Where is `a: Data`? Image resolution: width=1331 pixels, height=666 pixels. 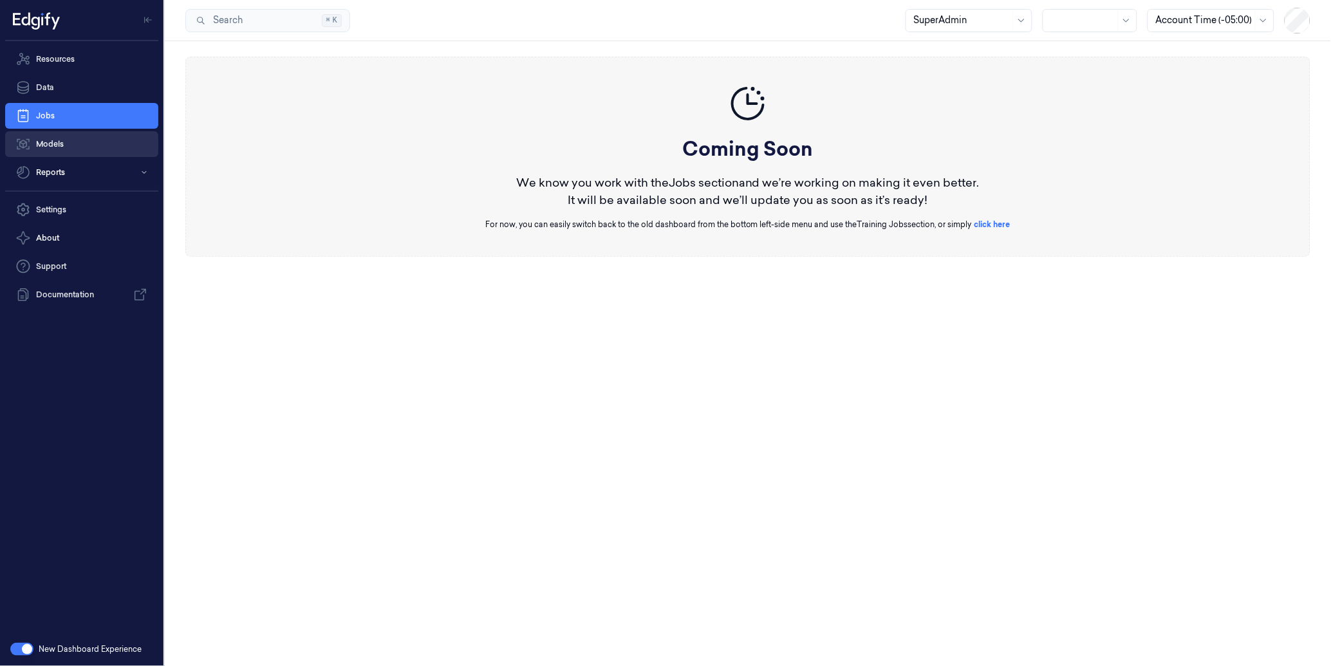
a: Data is located at coordinates (82, 88).